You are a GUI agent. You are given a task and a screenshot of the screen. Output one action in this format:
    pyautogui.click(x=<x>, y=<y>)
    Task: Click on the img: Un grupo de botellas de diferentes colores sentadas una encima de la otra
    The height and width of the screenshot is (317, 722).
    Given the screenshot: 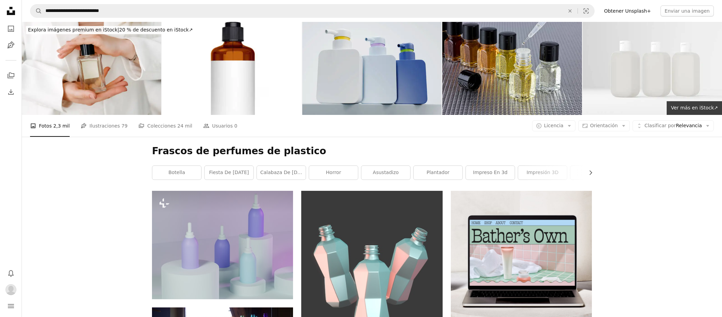 What is the action you would take?
    pyautogui.click(x=222, y=245)
    